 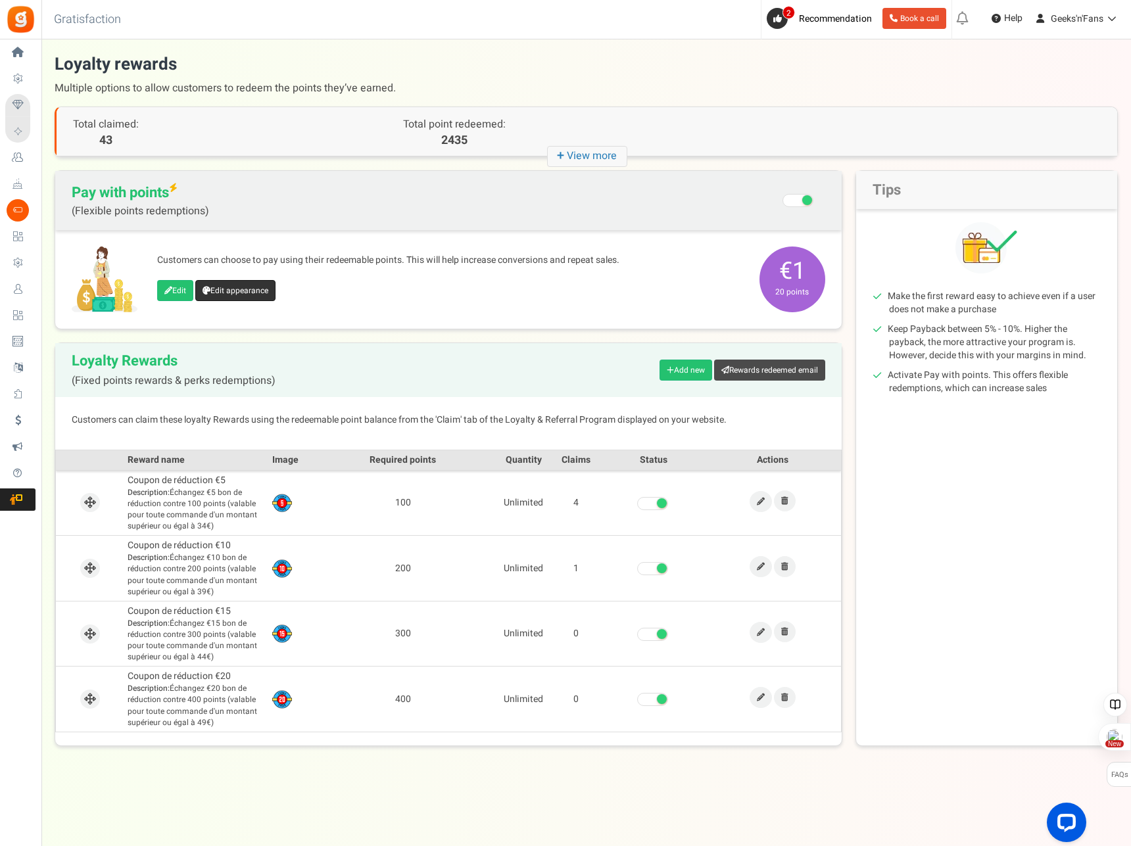 I want to click on th: Claims, so click(x=576, y=460).